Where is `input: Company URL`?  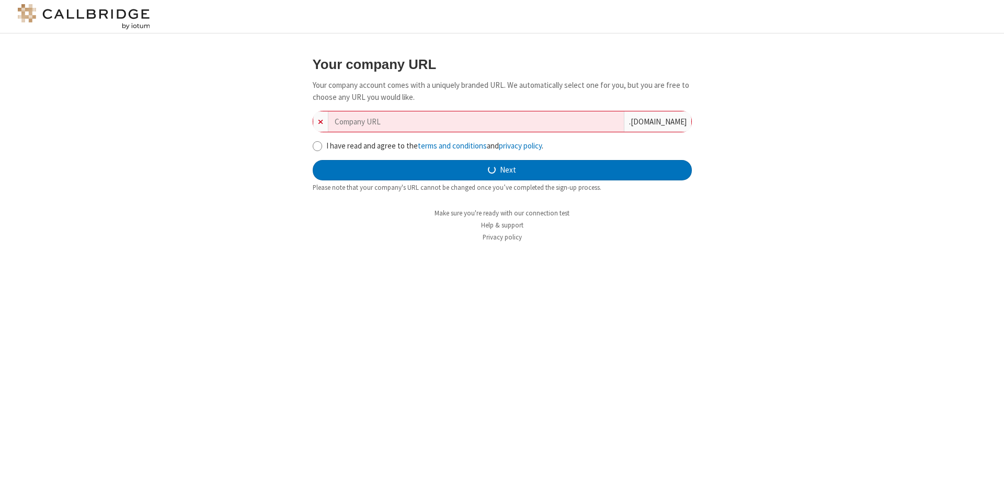 input: Company URL is located at coordinates (476, 121).